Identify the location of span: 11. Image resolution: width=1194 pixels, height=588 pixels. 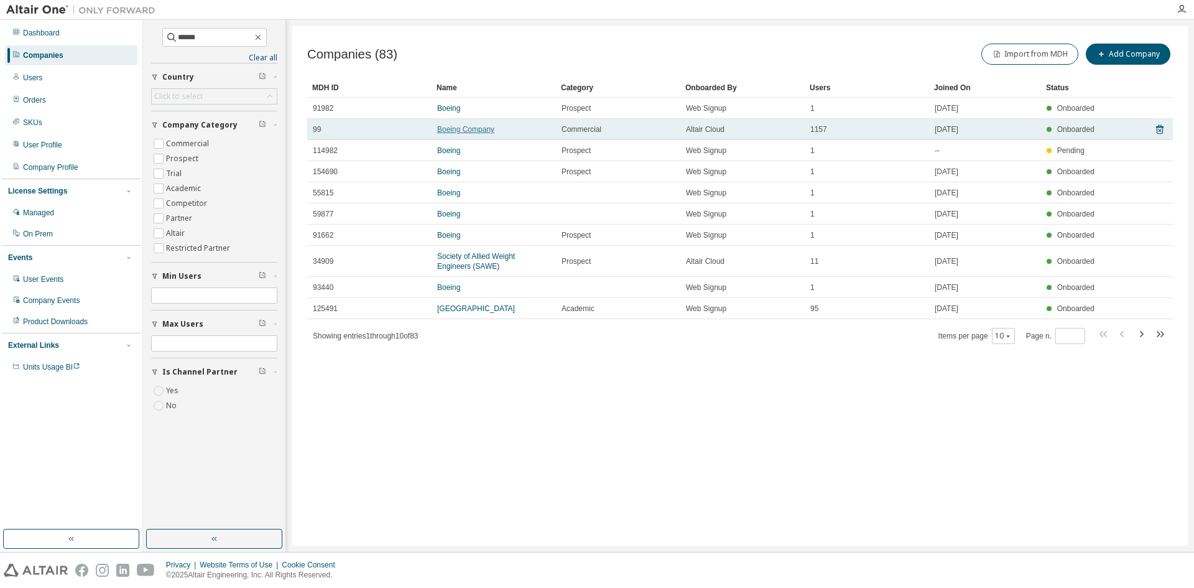
(814, 261).